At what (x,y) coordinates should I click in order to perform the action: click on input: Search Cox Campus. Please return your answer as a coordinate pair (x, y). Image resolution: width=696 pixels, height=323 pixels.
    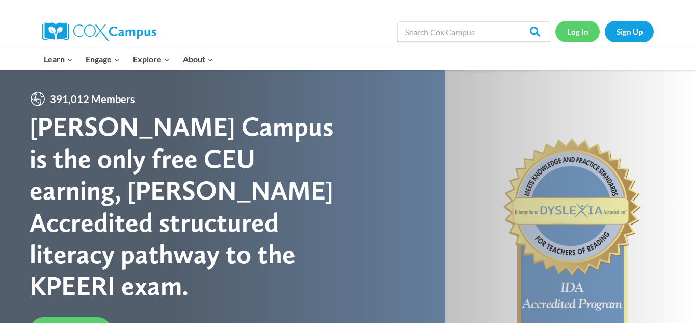
    Looking at the image, I should click on (474, 32).